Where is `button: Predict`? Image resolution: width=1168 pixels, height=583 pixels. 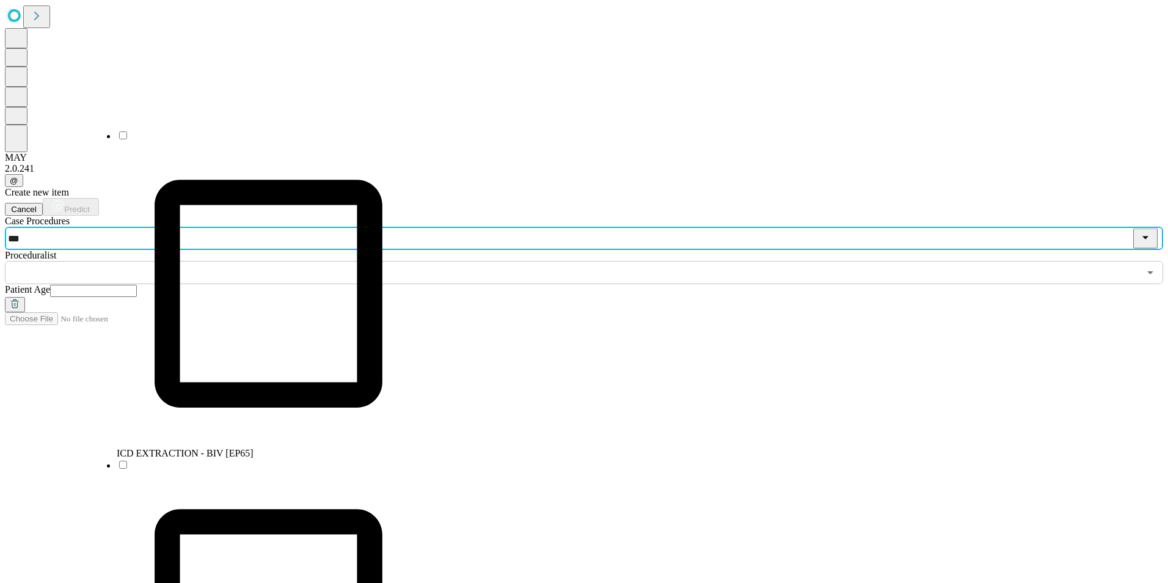 button: Predict is located at coordinates (71, 207).